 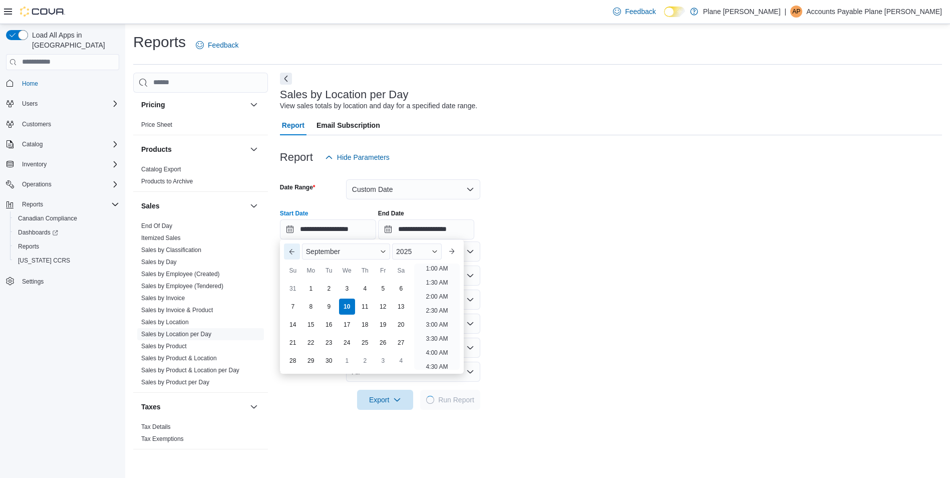 What do you see at coordinates (33, 282) in the screenshot?
I see `a: Settings` at bounding box center [33, 282].